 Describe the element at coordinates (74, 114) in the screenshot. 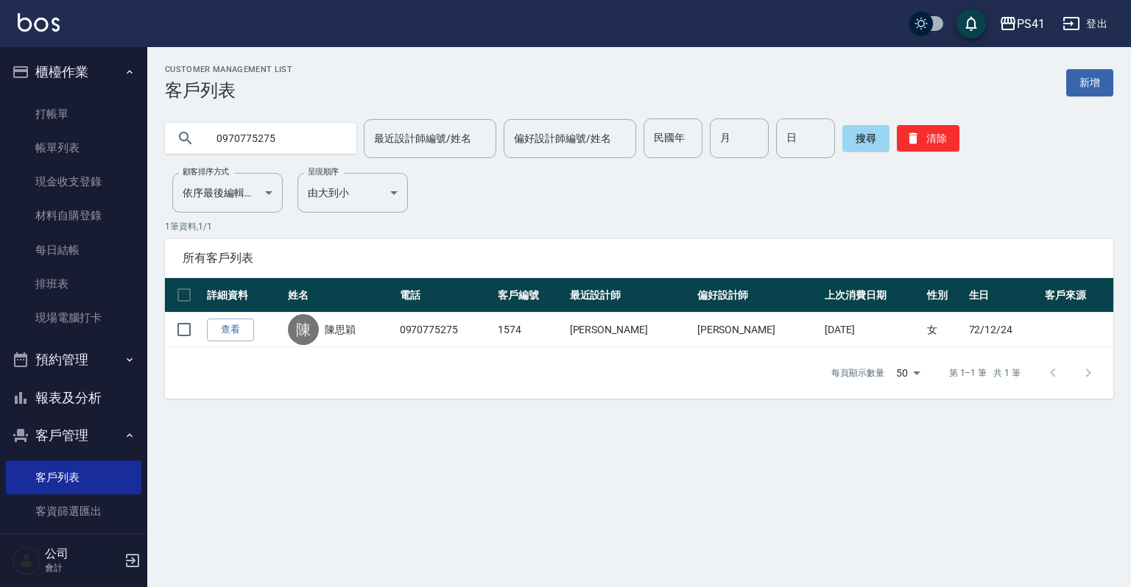

I see `a: 打帳單` at that location.